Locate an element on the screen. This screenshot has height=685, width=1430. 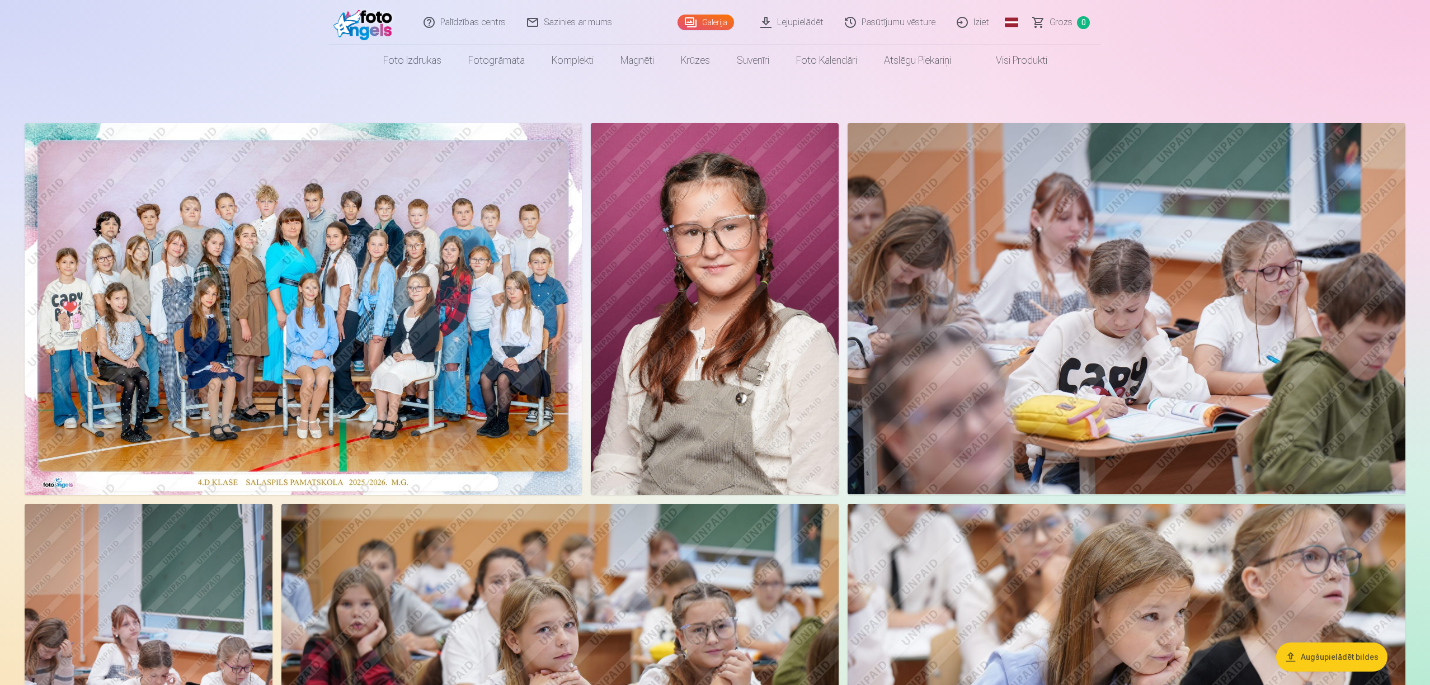
a: Foto kalendāri is located at coordinates (826, 60).